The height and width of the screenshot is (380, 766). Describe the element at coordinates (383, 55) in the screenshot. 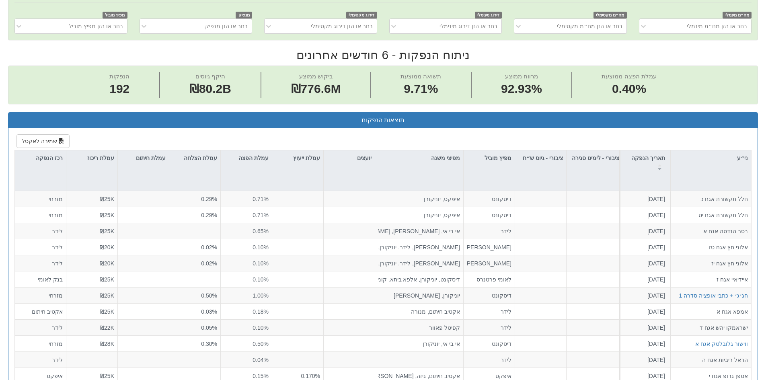

I see `h2: ניתוח הנפקות - 6 חודשים אחרונים` at that location.